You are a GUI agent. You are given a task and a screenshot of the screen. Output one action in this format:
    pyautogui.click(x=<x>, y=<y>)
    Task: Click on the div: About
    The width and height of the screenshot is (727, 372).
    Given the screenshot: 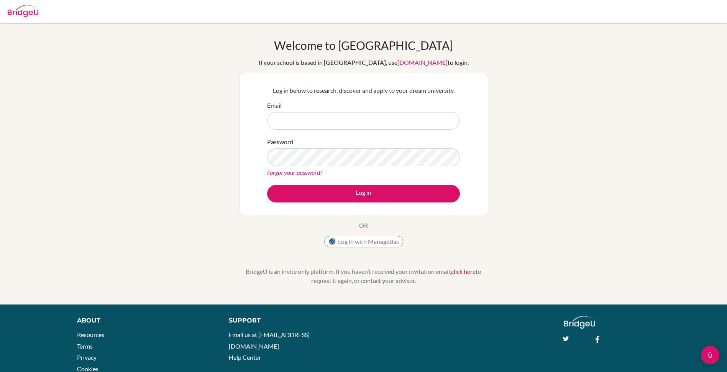 What is the action you would take?
    pyautogui.click(x=144, y=320)
    